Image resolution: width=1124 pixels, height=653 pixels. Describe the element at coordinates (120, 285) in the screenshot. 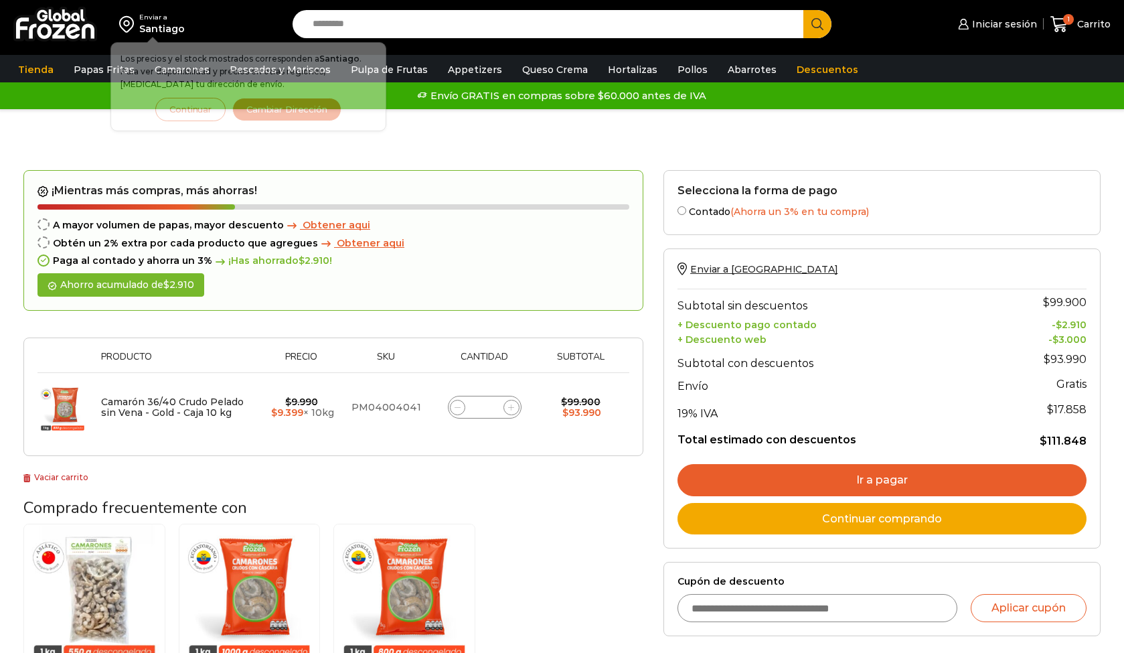

I see `div: Ahorro acumulado de` at that location.